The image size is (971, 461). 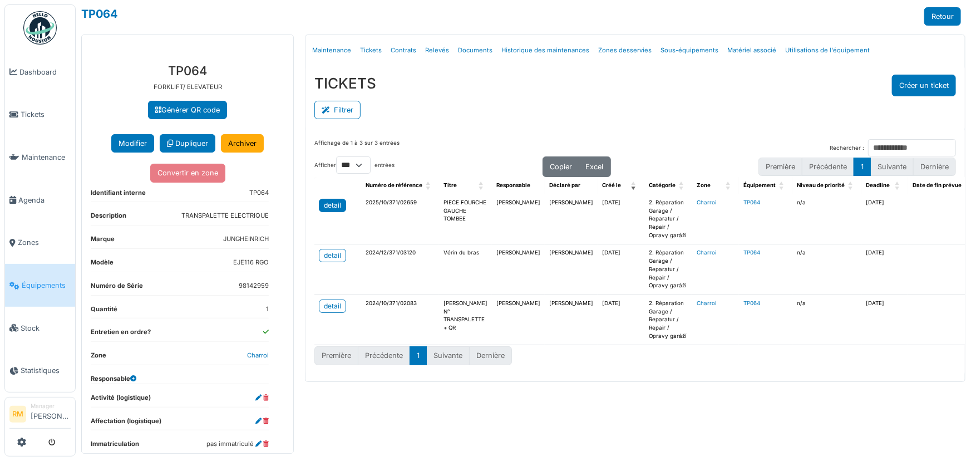 I want to click on span: Copier, so click(x=561, y=166).